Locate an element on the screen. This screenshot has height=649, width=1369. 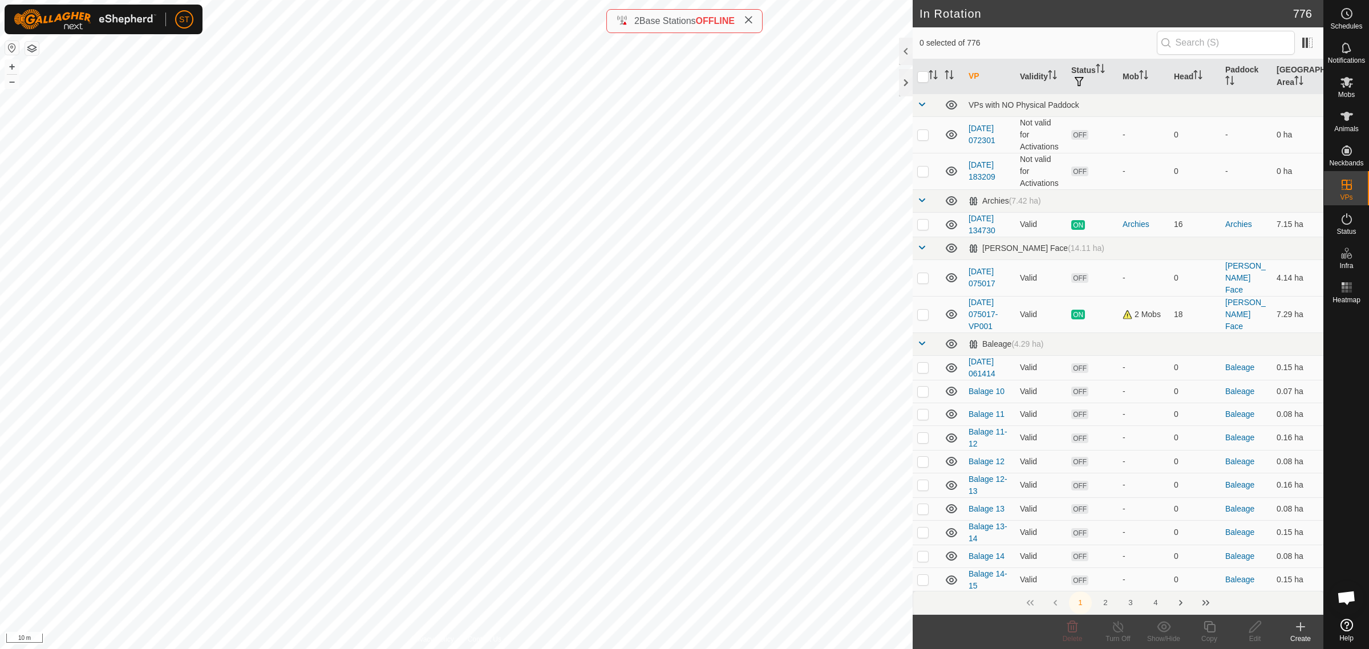
div: VPs with NO Physical Paddock is located at coordinates (1143, 105).